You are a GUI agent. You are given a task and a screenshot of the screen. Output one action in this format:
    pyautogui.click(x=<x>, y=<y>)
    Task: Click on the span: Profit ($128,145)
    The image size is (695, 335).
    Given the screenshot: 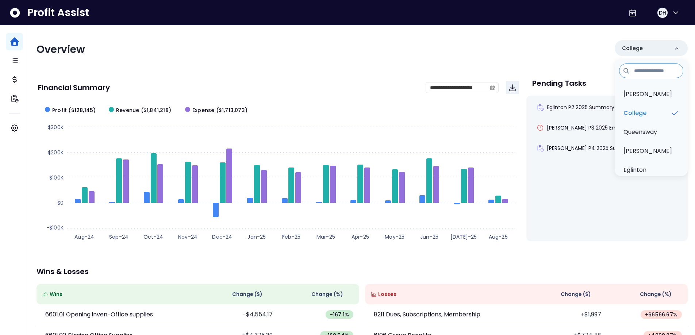 What is the action you would take?
    pyautogui.click(x=74, y=110)
    